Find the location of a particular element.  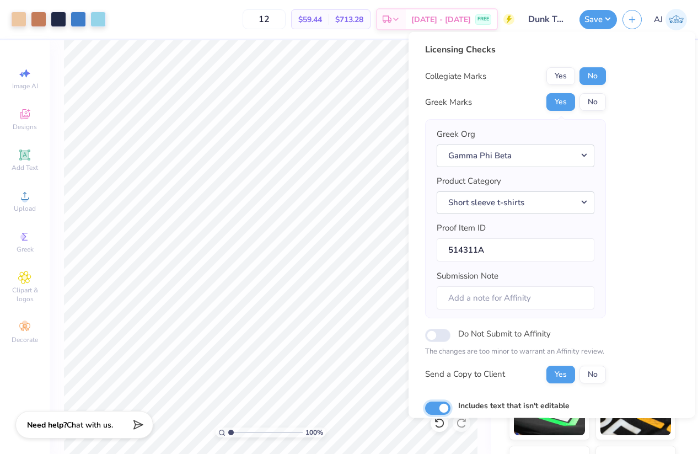

span: FREE is located at coordinates (483, 19).